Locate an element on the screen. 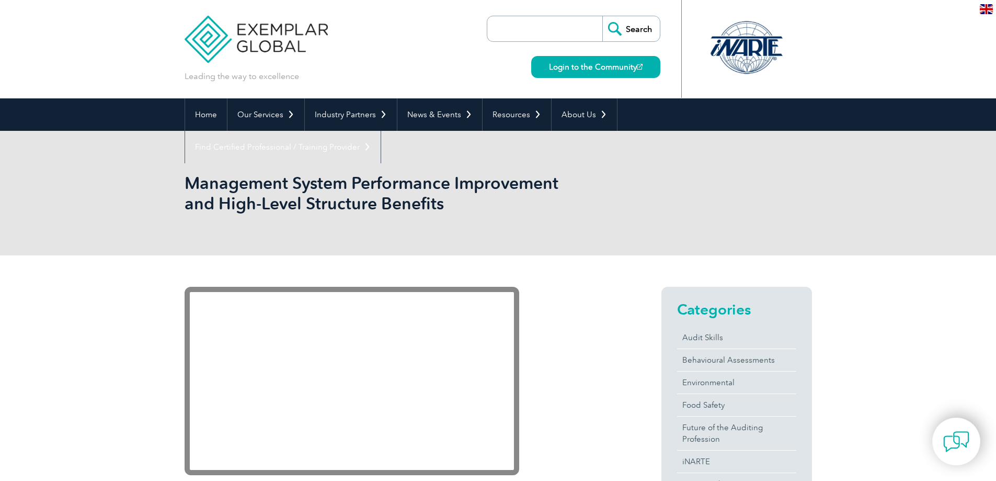  img: en is located at coordinates (986, 9).